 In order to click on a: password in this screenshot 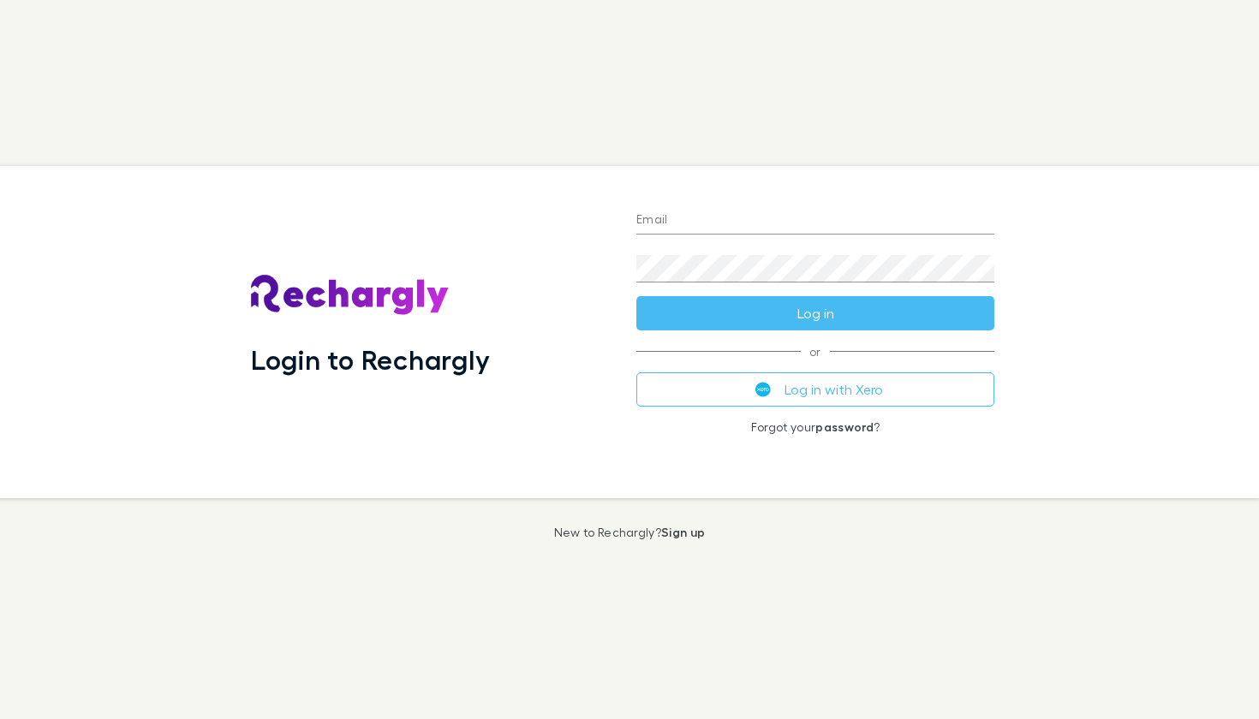, I will do `click(845, 427)`.